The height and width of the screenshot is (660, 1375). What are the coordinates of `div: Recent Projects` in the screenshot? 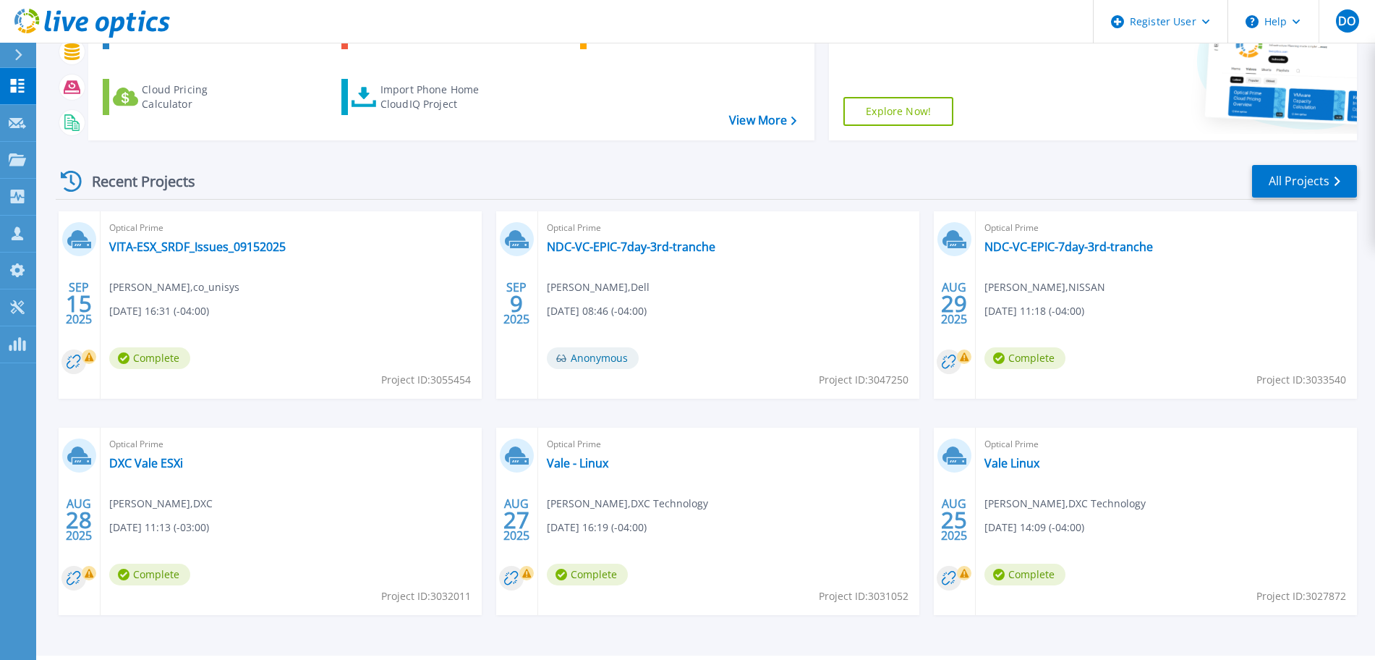 It's located at (135, 181).